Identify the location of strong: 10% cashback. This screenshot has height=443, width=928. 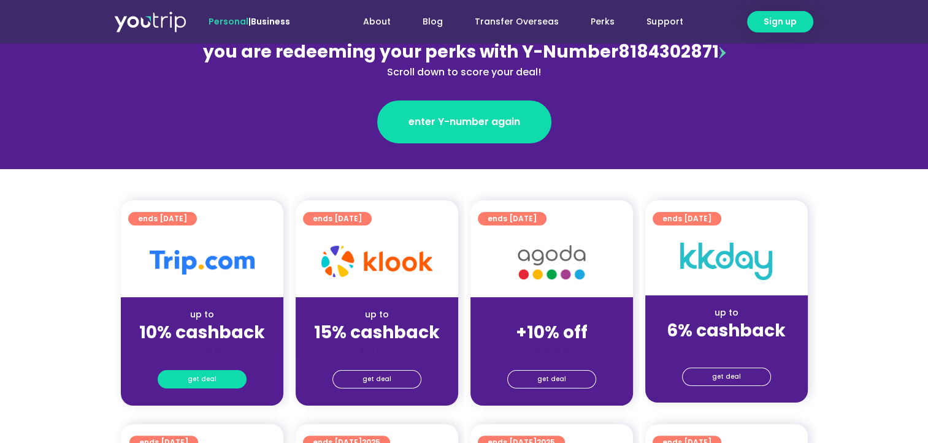
(202, 332).